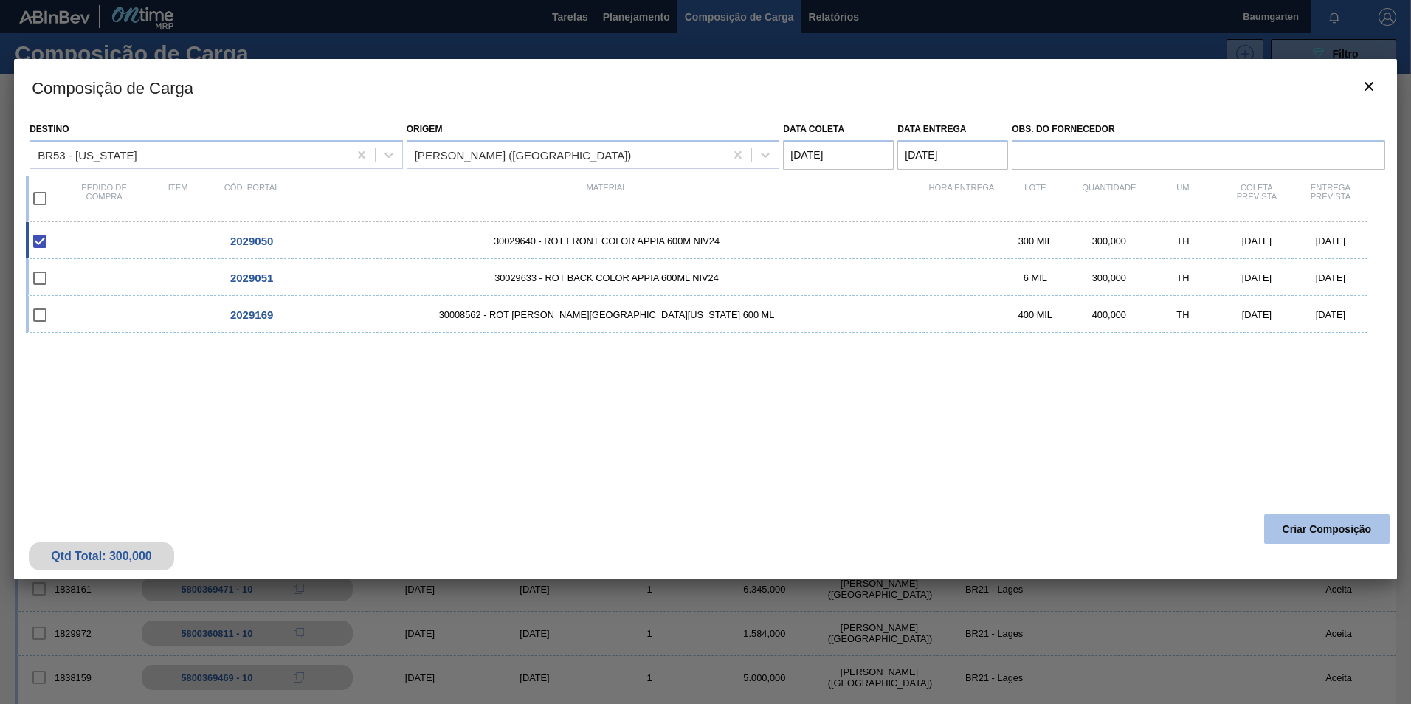 This screenshot has height=704, width=1411. Describe the element at coordinates (1110, 199) in the screenshot. I see `div: Quantidade` at that location.